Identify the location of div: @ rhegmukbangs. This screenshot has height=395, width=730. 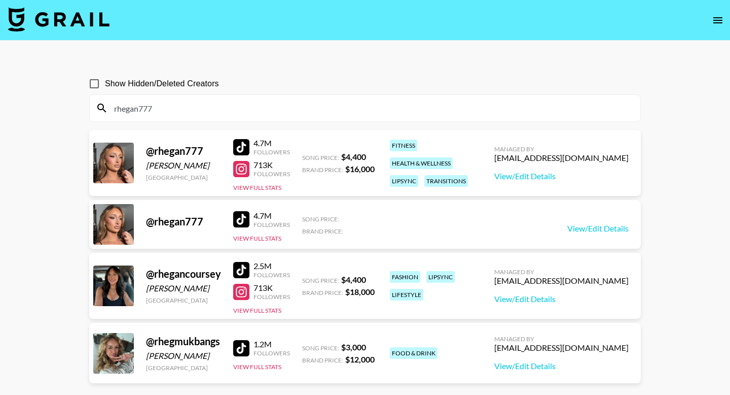
(184, 341).